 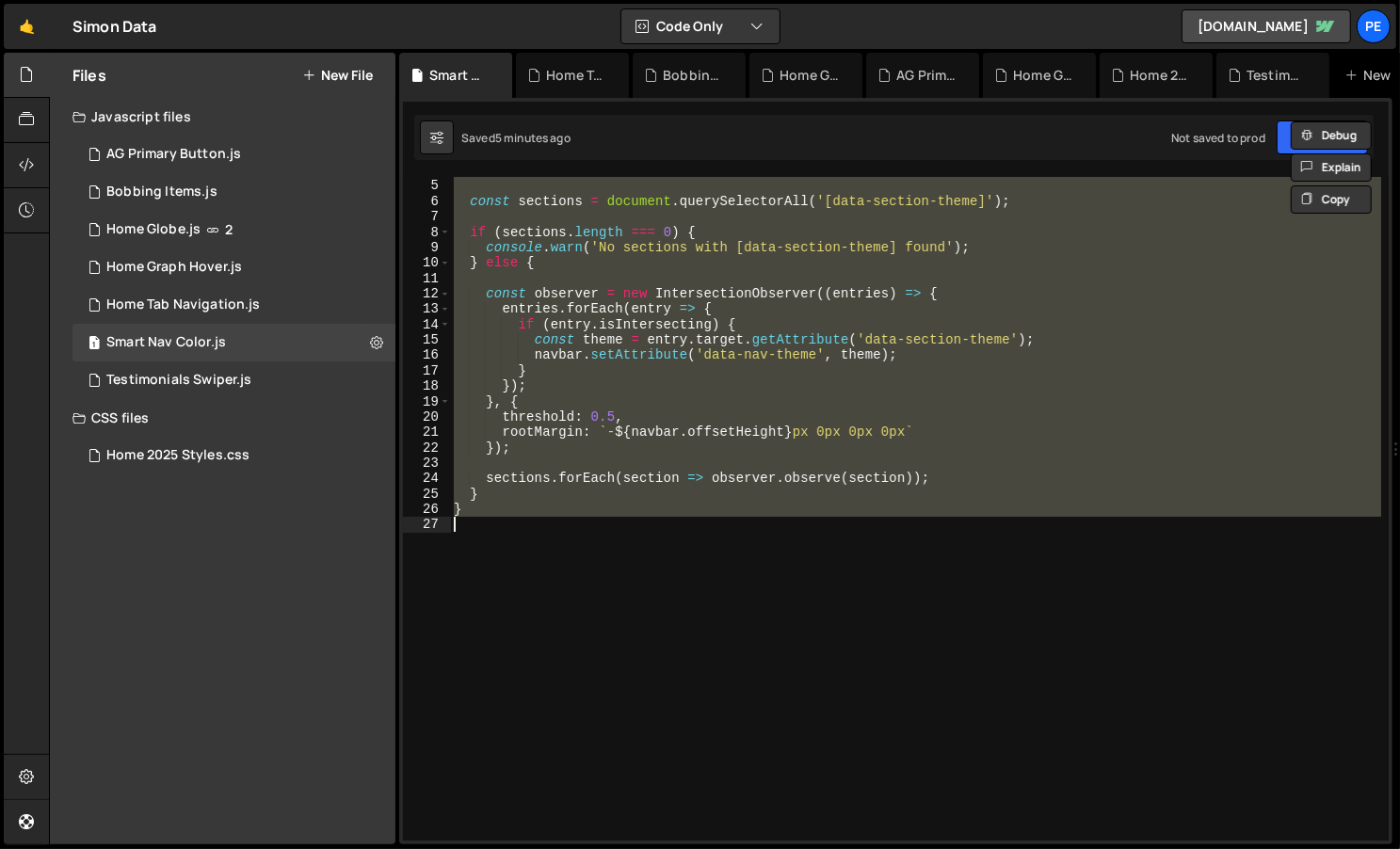 What do you see at coordinates (426, 432) in the screenshot?
I see `div: 21` at bounding box center [426, 432].